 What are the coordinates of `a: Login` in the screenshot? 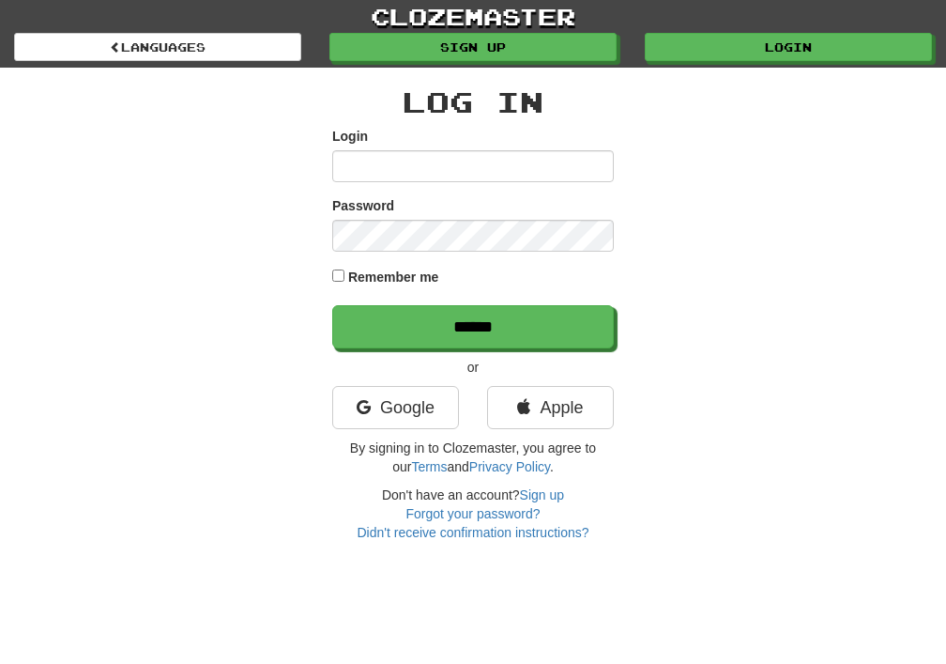 It's located at (788, 47).